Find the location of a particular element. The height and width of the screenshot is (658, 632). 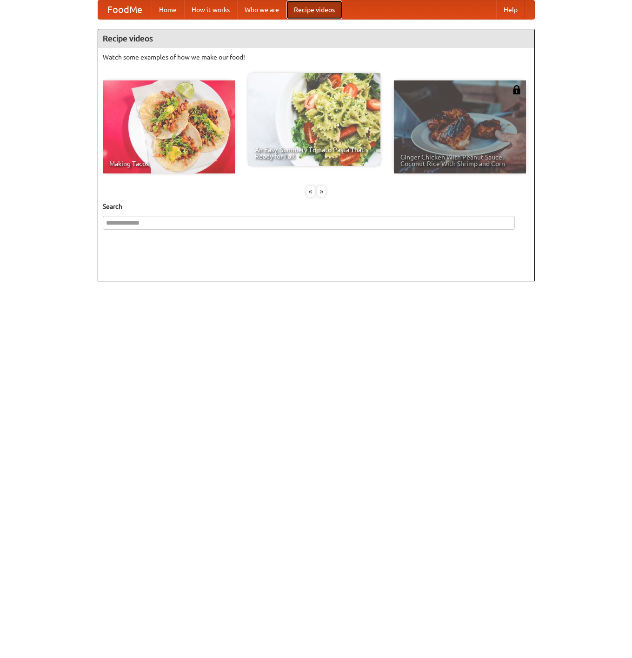

a: How it works is located at coordinates (211, 10).